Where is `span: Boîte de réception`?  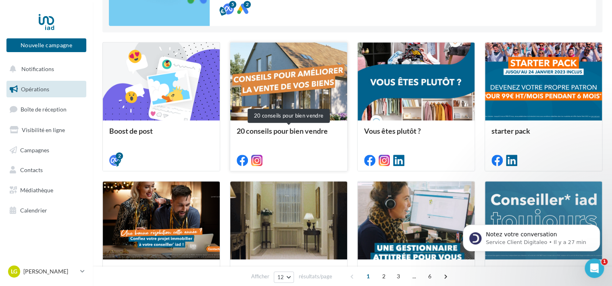
span: Boîte de réception is located at coordinates (44, 109).